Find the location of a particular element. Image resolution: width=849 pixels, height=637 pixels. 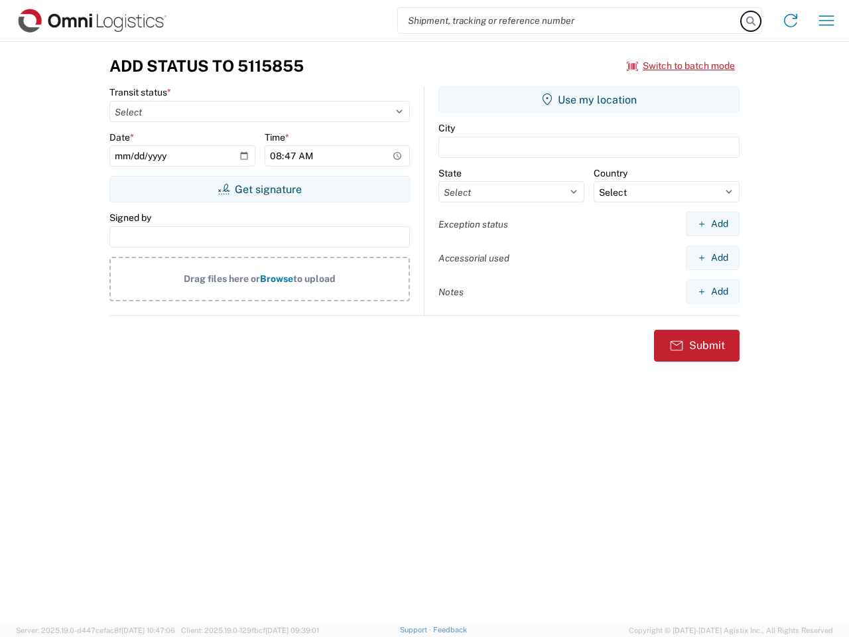

label: Country is located at coordinates (610, 173).